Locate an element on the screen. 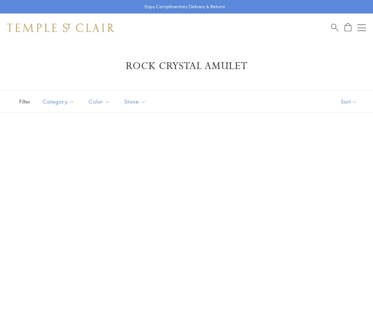 Image resolution: width=373 pixels, height=316 pixels. span: Stone is located at coordinates (136, 101).